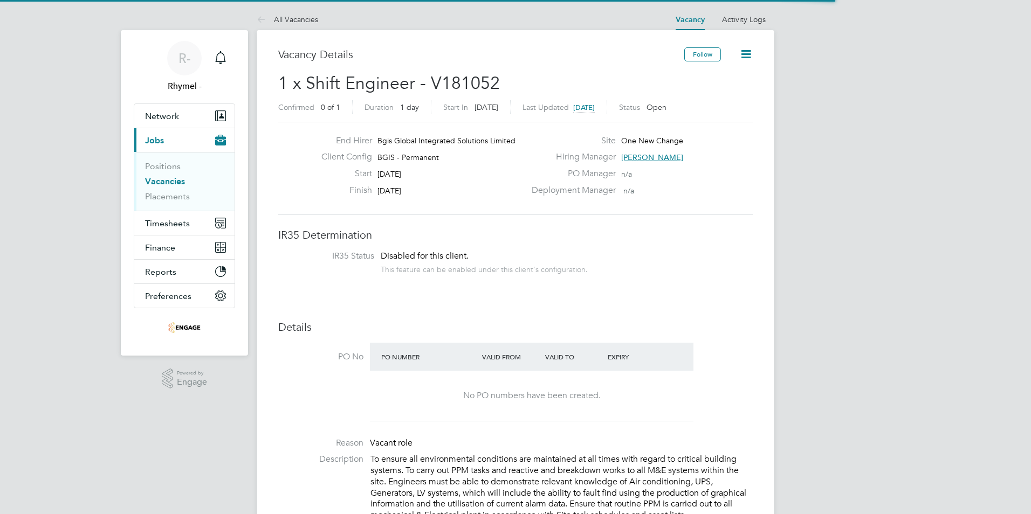 The height and width of the screenshot is (514, 1031). Describe the element at coordinates (409, 107) in the screenshot. I see `span: 1 day` at that location.